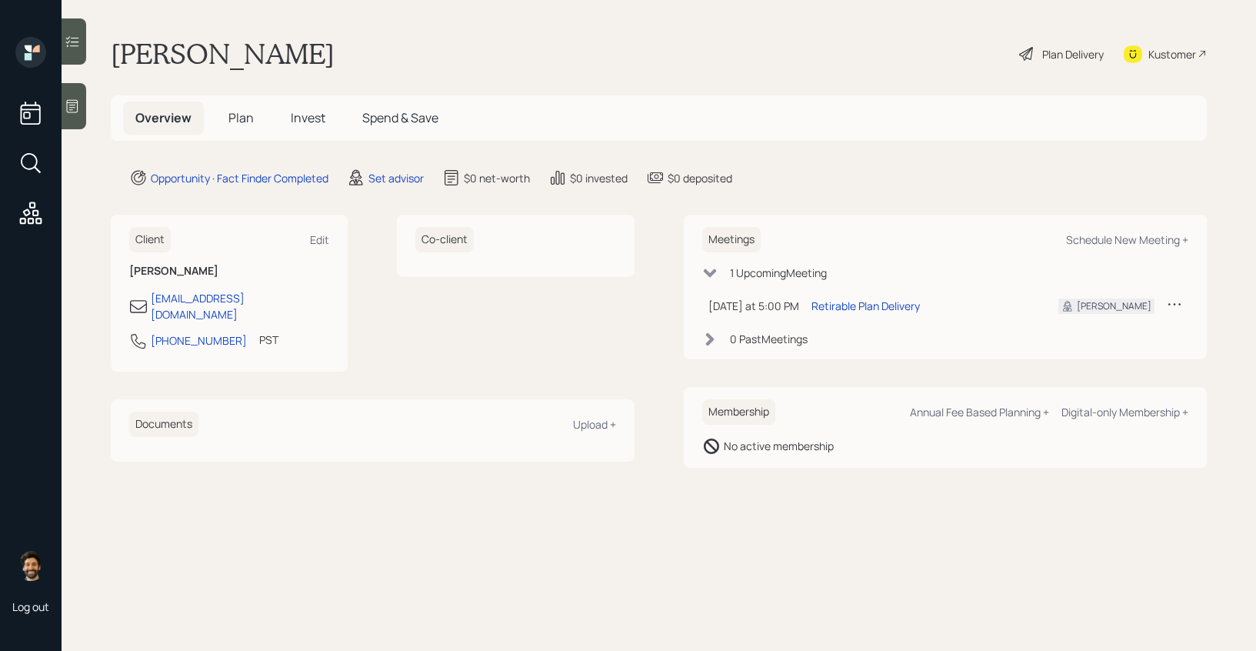 This screenshot has width=1256, height=651. What do you see at coordinates (1172, 54) in the screenshot?
I see `div: Kustomer` at bounding box center [1172, 54].